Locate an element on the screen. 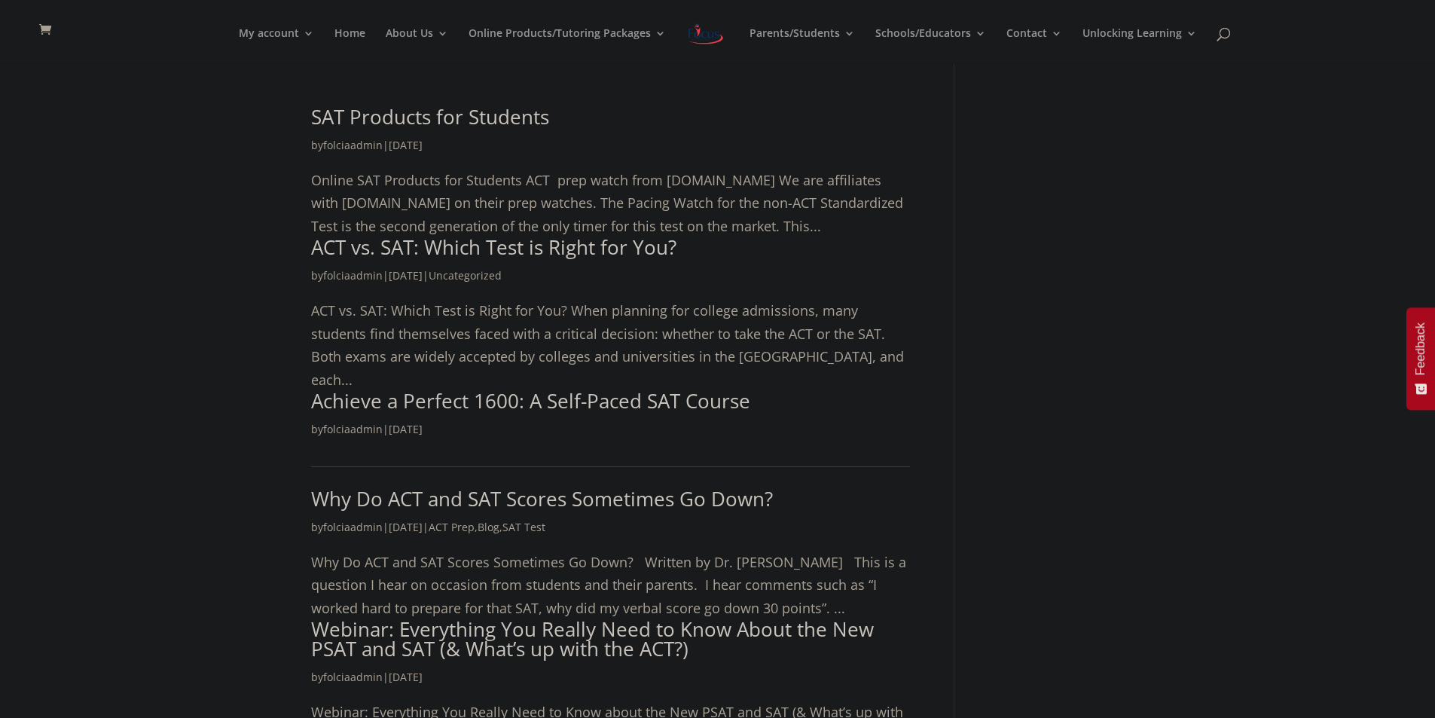 The width and height of the screenshot is (1435, 718). p: by | | is located at coordinates (610, 282).